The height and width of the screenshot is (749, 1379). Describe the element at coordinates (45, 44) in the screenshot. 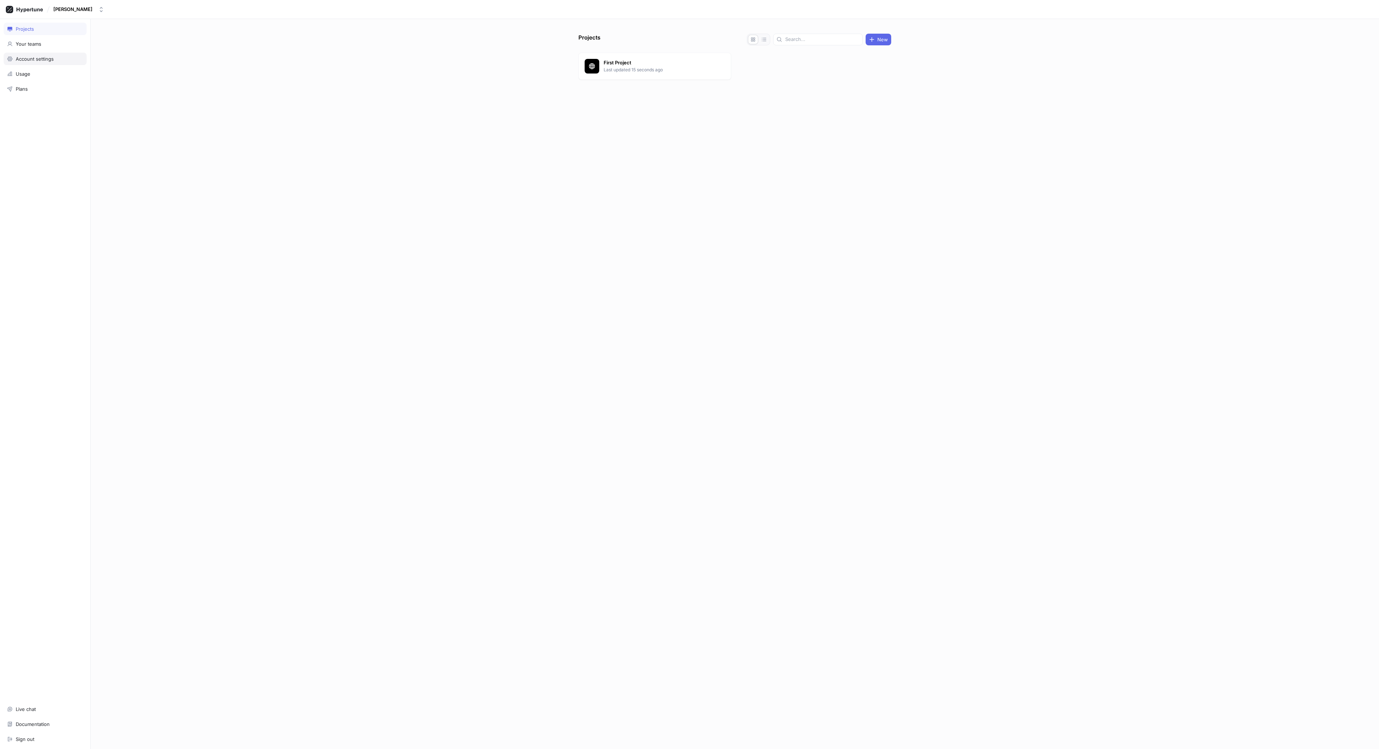

I see `a: Your teams` at that location.